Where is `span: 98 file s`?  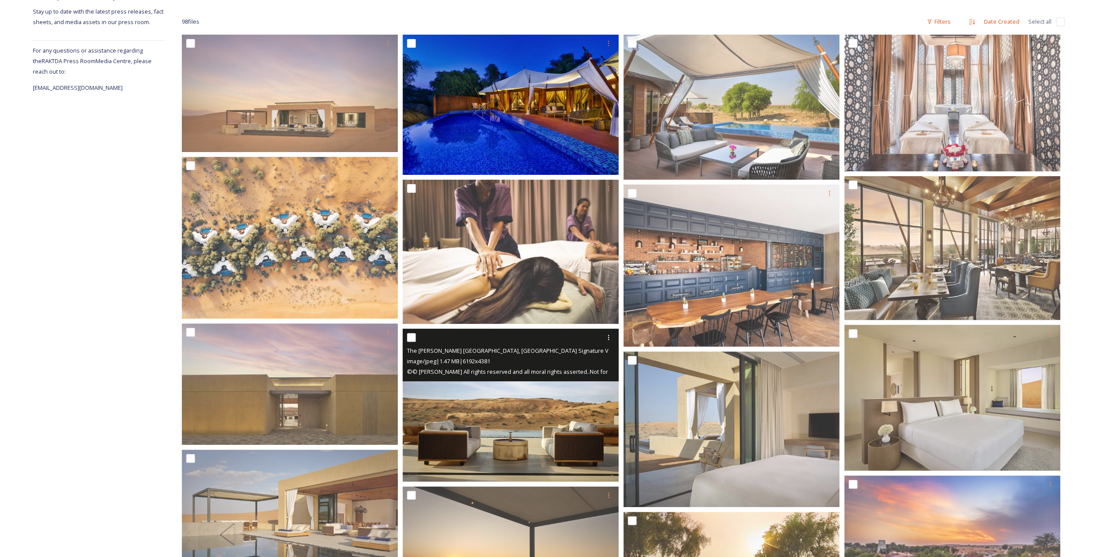 span: 98 file s is located at coordinates (191, 21).